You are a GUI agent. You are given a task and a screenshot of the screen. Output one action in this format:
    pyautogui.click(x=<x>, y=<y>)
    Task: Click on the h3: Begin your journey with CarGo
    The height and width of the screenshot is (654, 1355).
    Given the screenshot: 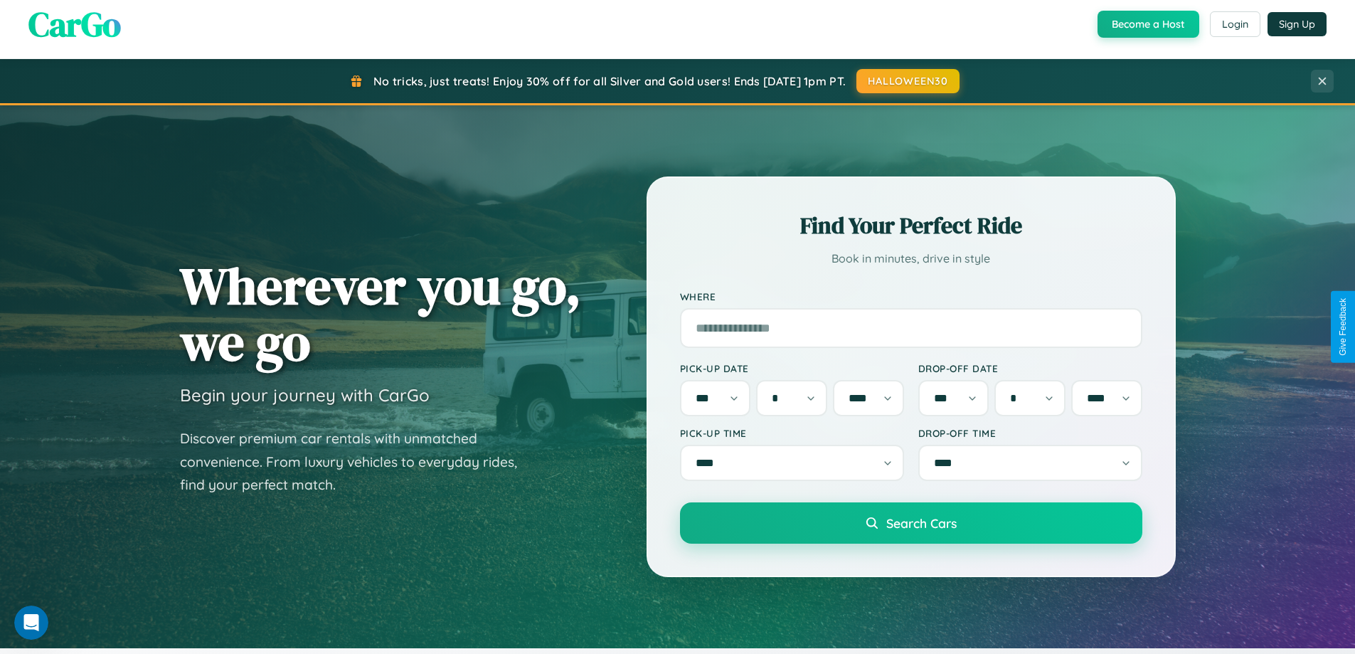 What is the action you would take?
    pyautogui.click(x=304, y=395)
    